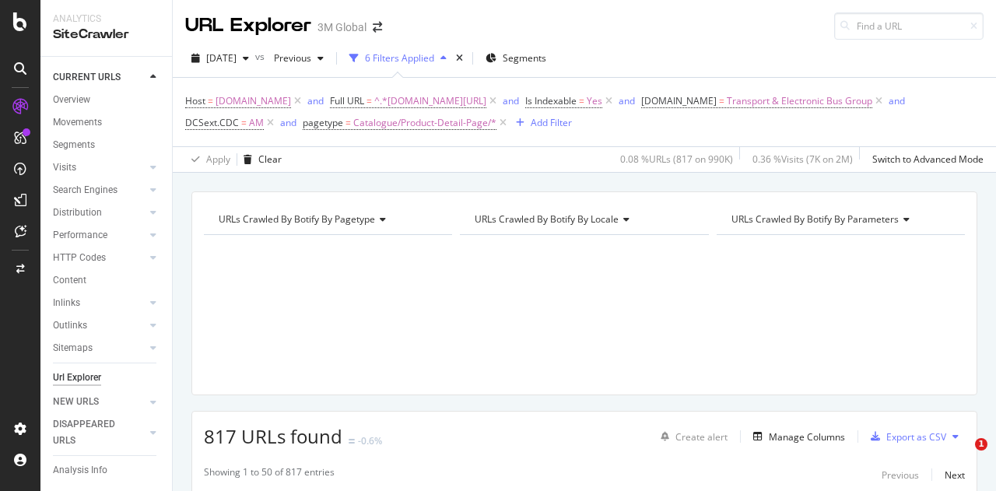 The image size is (996, 491). I want to click on div: Sitemaps, so click(72, 348).